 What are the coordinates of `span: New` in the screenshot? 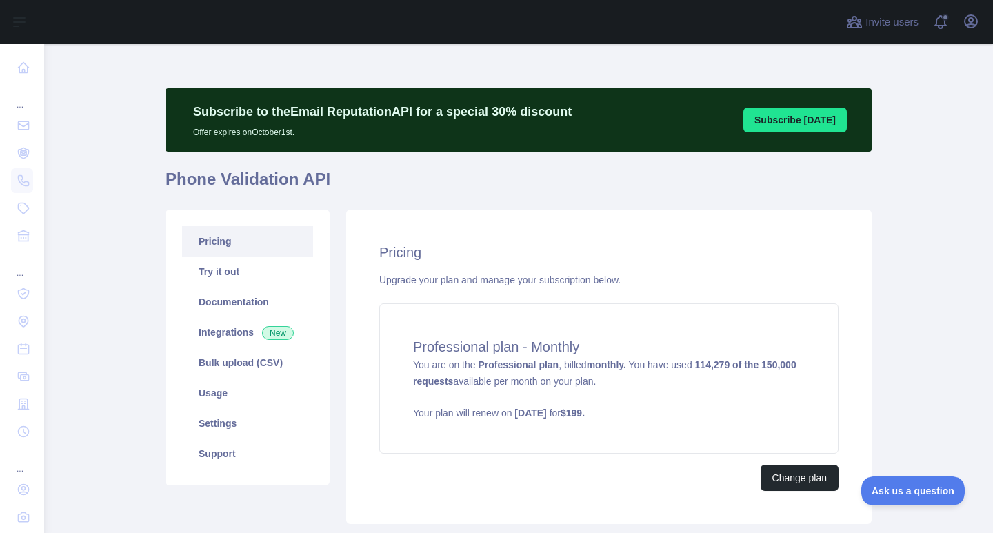 It's located at (278, 333).